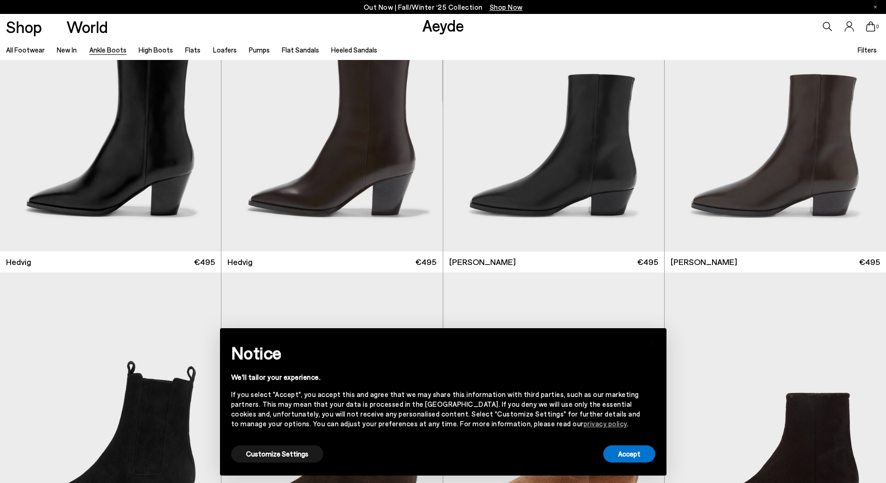 This screenshot has width=886, height=483. What do you see at coordinates (443, 25) in the screenshot?
I see `a: Aeyde` at bounding box center [443, 25].